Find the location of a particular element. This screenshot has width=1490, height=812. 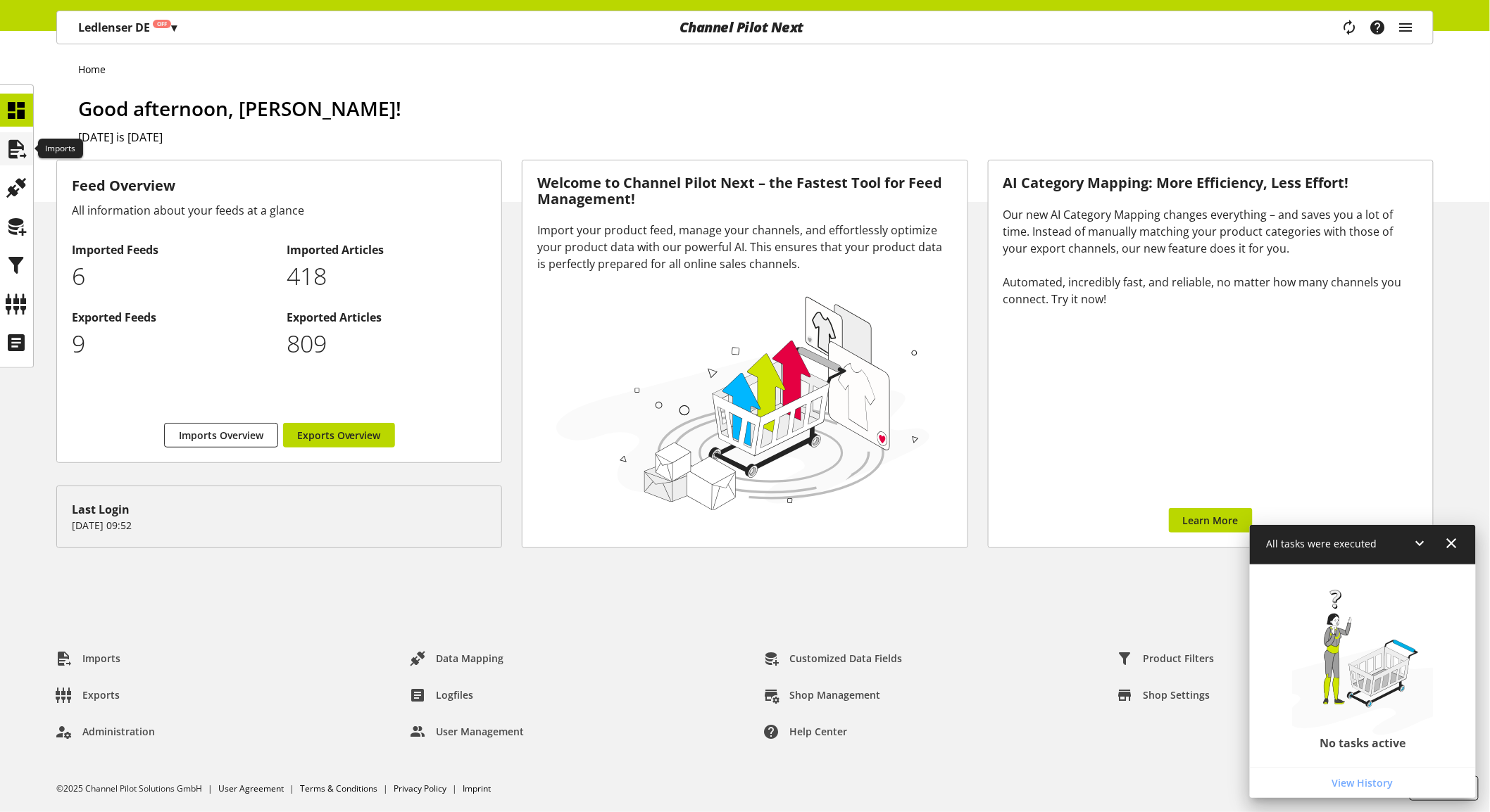

a: Terms & Conditions is located at coordinates (338, 788).